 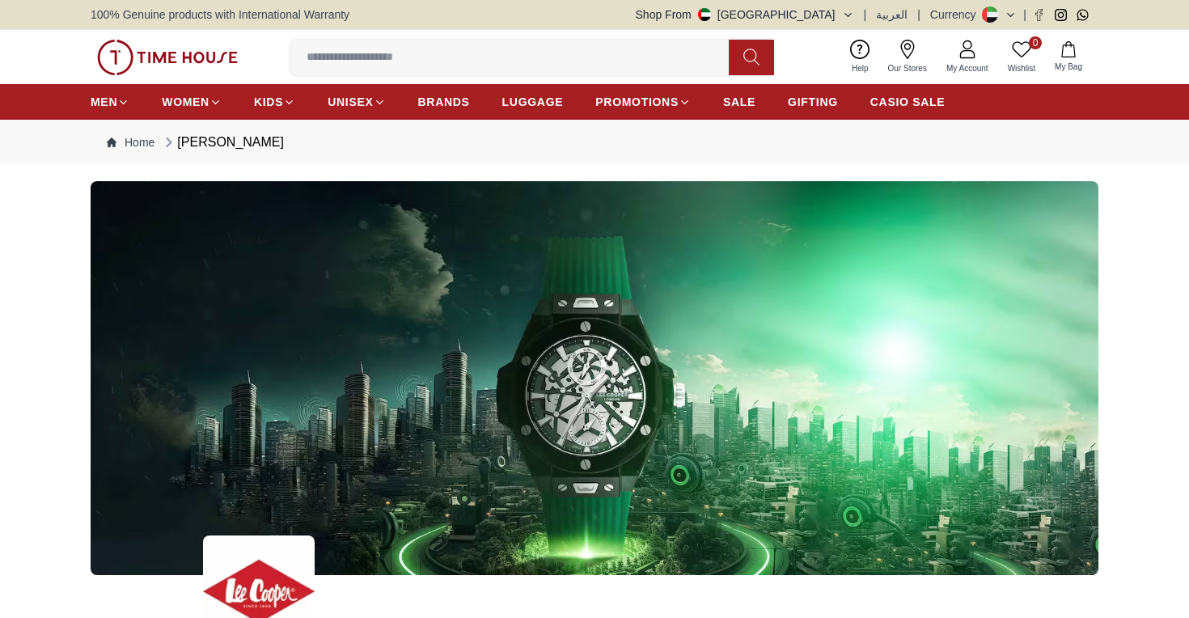 What do you see at coordinates (130, 142) in the screenshot?
I see `a: Home` at bounding box center [130, 142].